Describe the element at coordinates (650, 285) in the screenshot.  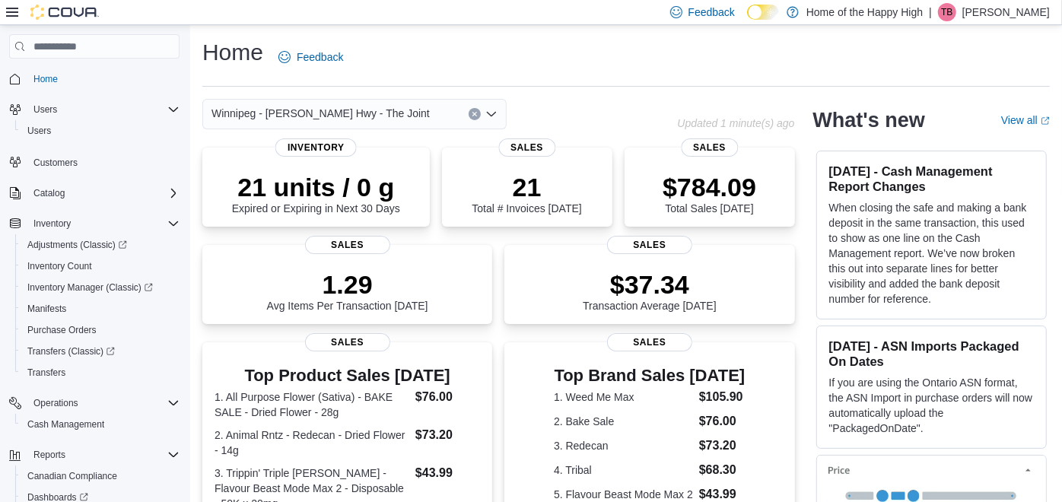
I see `p: $37.34` at that location.